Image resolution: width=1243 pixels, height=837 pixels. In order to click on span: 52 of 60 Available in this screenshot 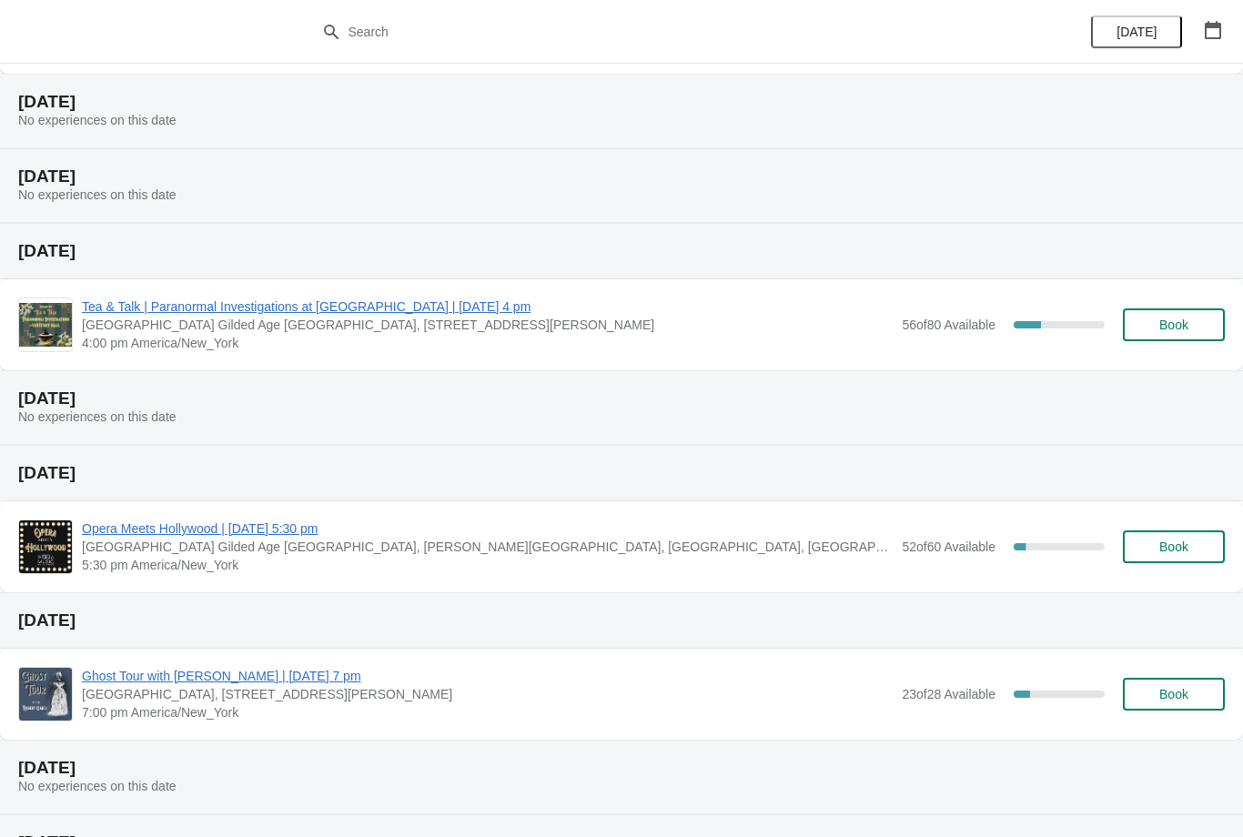, I will do `click(948, 547)`.